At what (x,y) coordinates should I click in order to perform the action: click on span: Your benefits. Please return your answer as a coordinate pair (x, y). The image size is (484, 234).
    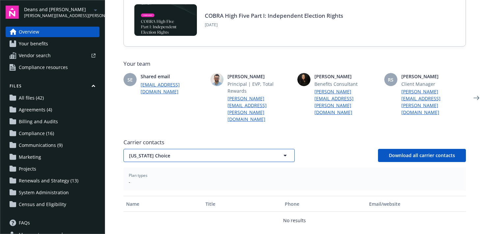
    Looking at the image, I should click on (33, 44).